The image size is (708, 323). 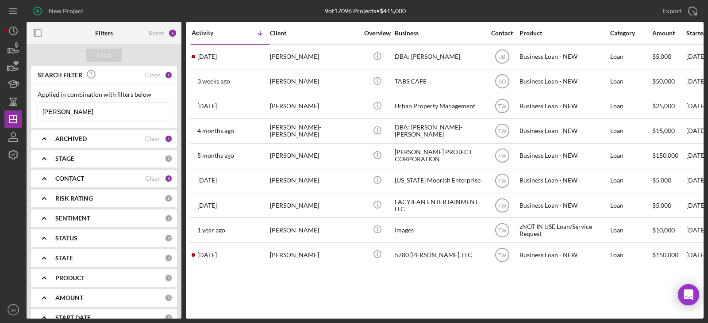 What do you see at coordinates (73, 318) in the screenshot?
I see `b: START DATE` at bounding box center [73, 318].